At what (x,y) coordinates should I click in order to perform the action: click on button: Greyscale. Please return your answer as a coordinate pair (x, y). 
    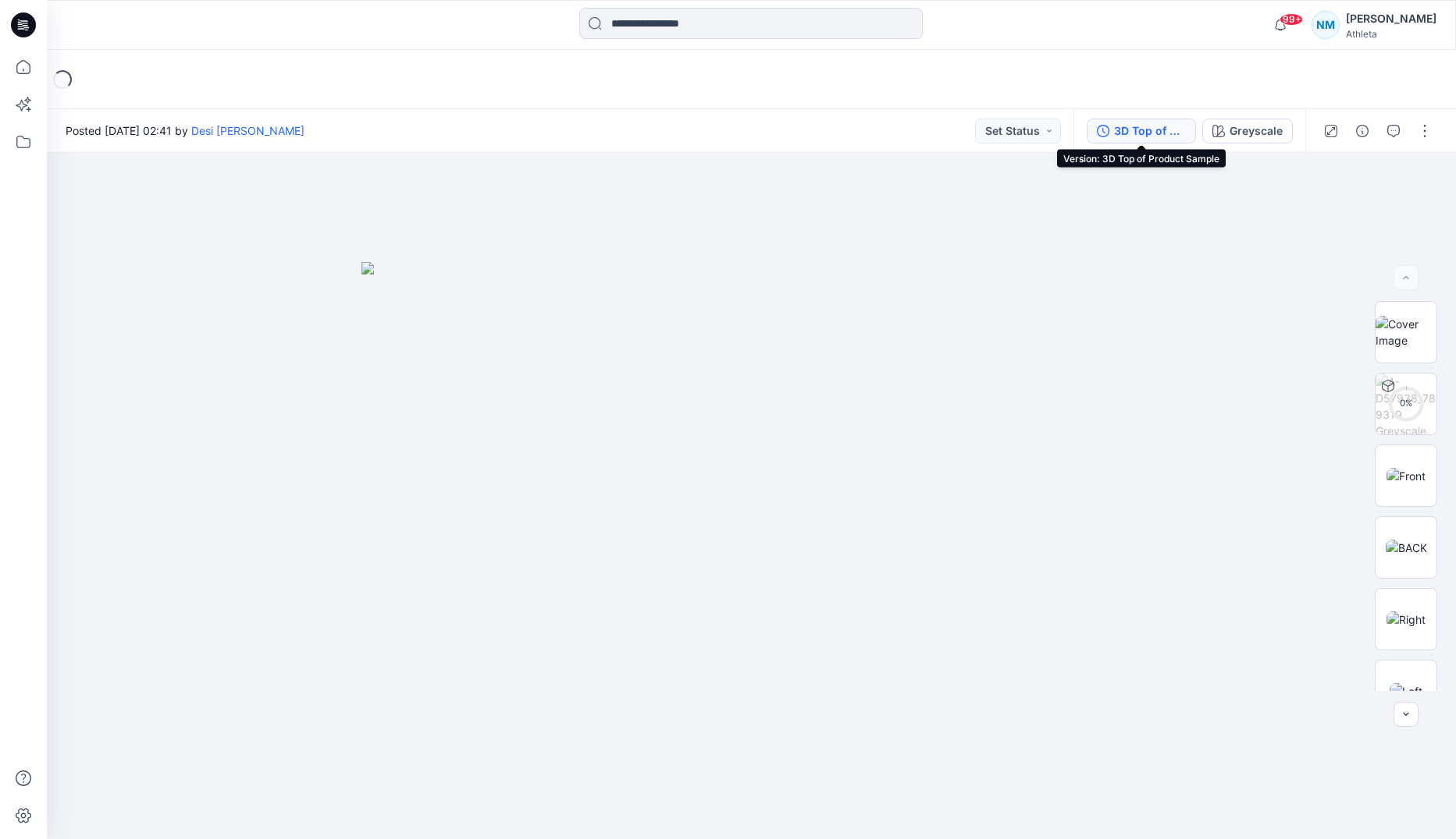
    Looking at the image, I should click on (1247, 131).